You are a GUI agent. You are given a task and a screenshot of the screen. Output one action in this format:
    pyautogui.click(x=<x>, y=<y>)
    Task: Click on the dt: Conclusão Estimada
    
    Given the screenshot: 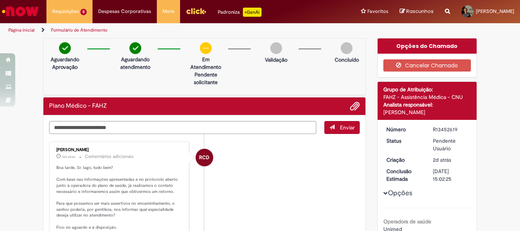 What is the action you would take?
    pyautogui.click(x=404, y=175)
    